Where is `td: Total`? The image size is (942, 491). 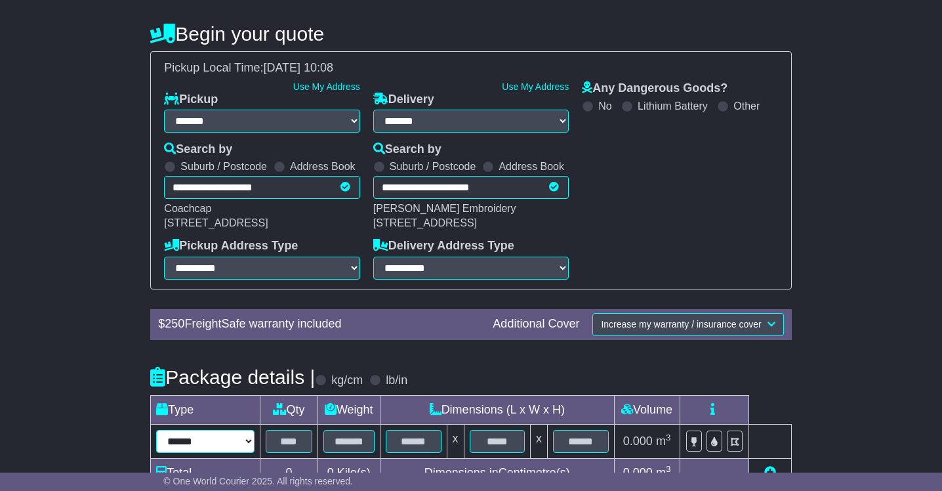 td: Total is located at coordinates (205, 472).